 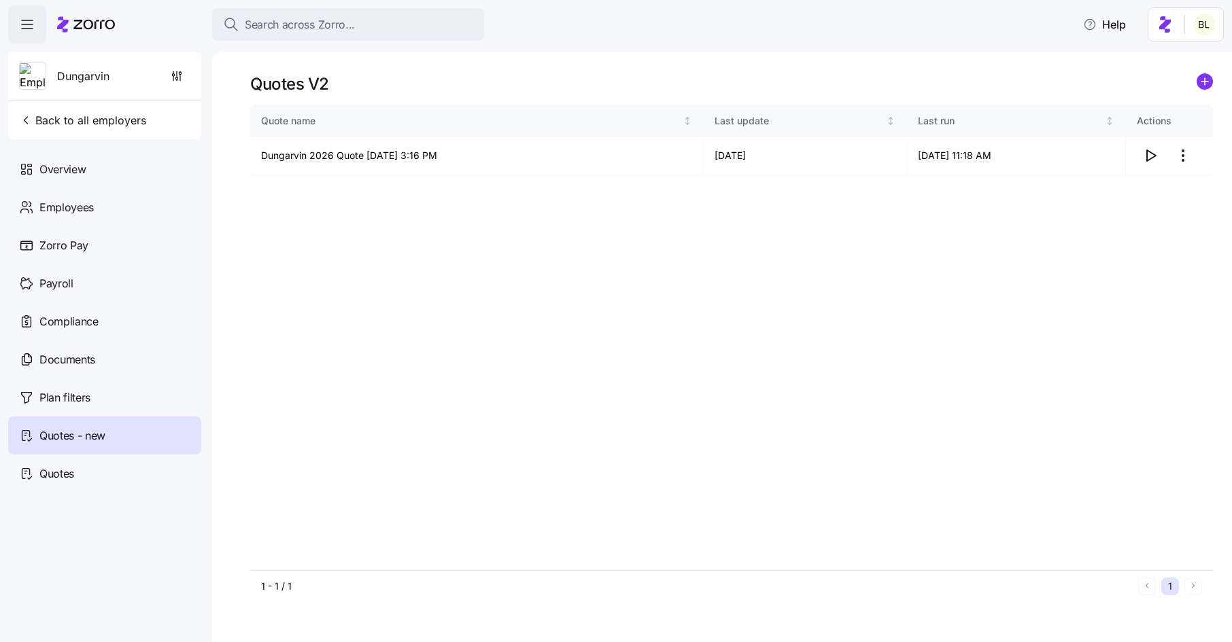 I want to click on a: Documents, so click(x=105, y=360).